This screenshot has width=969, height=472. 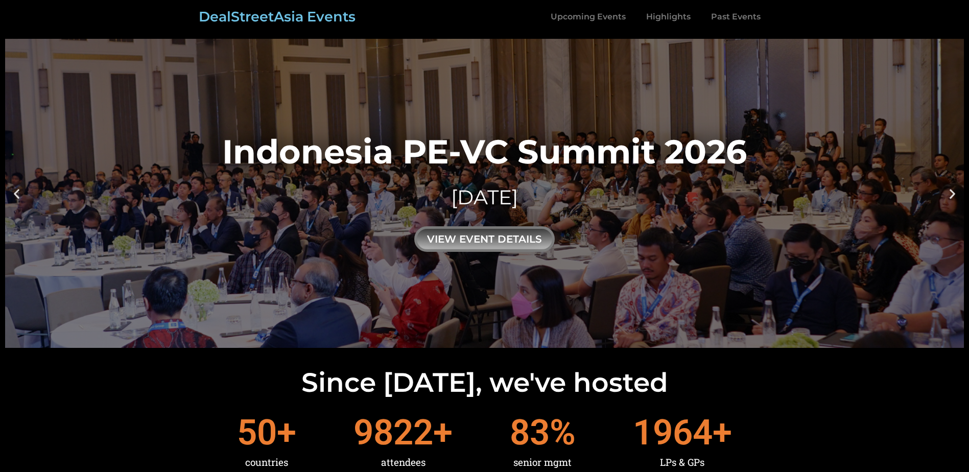 What do you see at coordinates (257, 432) in the screenshot?
I see `span: 50` at bounding box center [257, 432].